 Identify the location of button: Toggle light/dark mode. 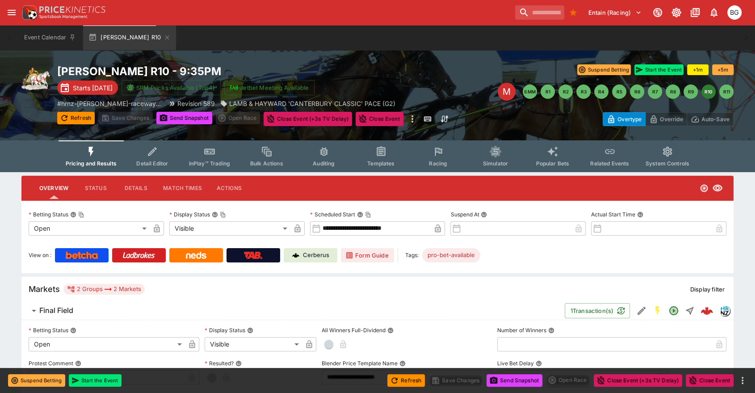
(676, 13).